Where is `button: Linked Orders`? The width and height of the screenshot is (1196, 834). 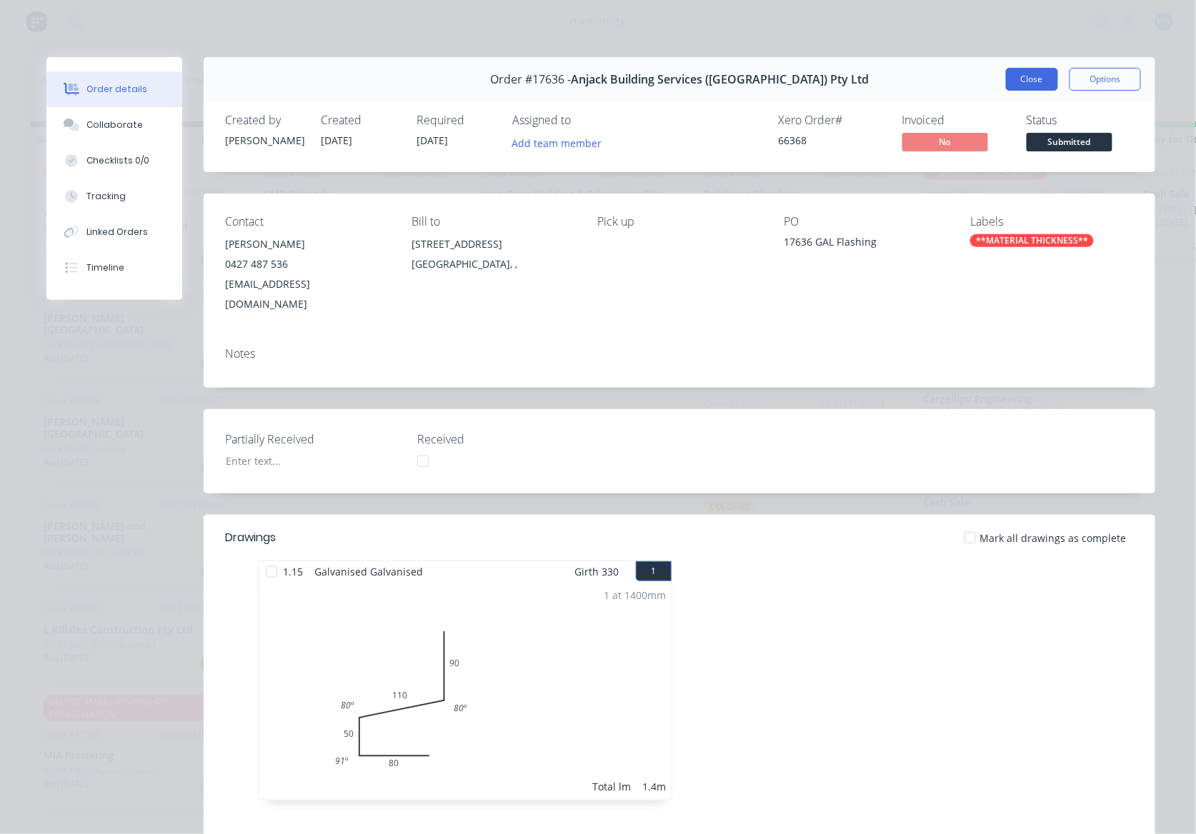
button: Linked Orders is located at coordinates (114, 232).